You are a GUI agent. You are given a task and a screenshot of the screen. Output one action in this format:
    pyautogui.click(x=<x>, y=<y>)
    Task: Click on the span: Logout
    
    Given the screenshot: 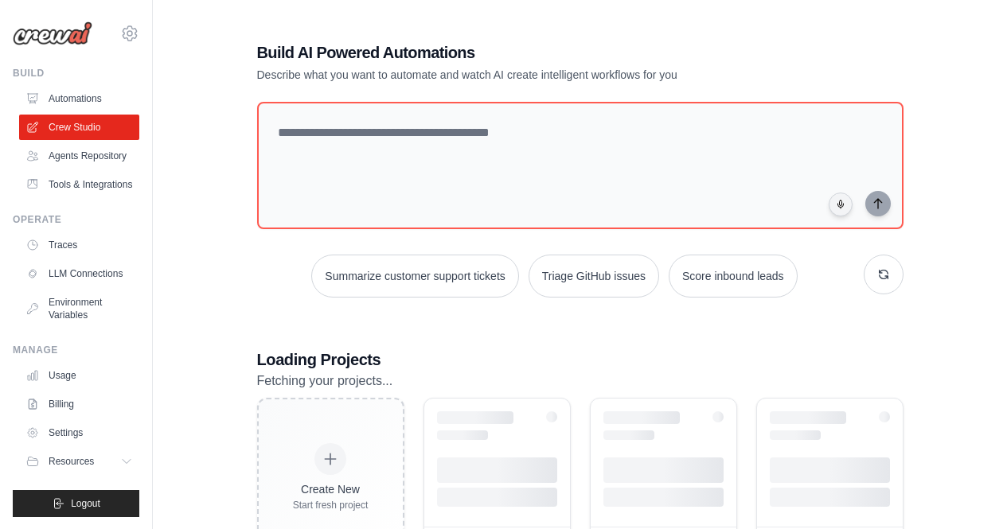 What is the action you would take?
    pyautogui.click(x=85, y=504)
    